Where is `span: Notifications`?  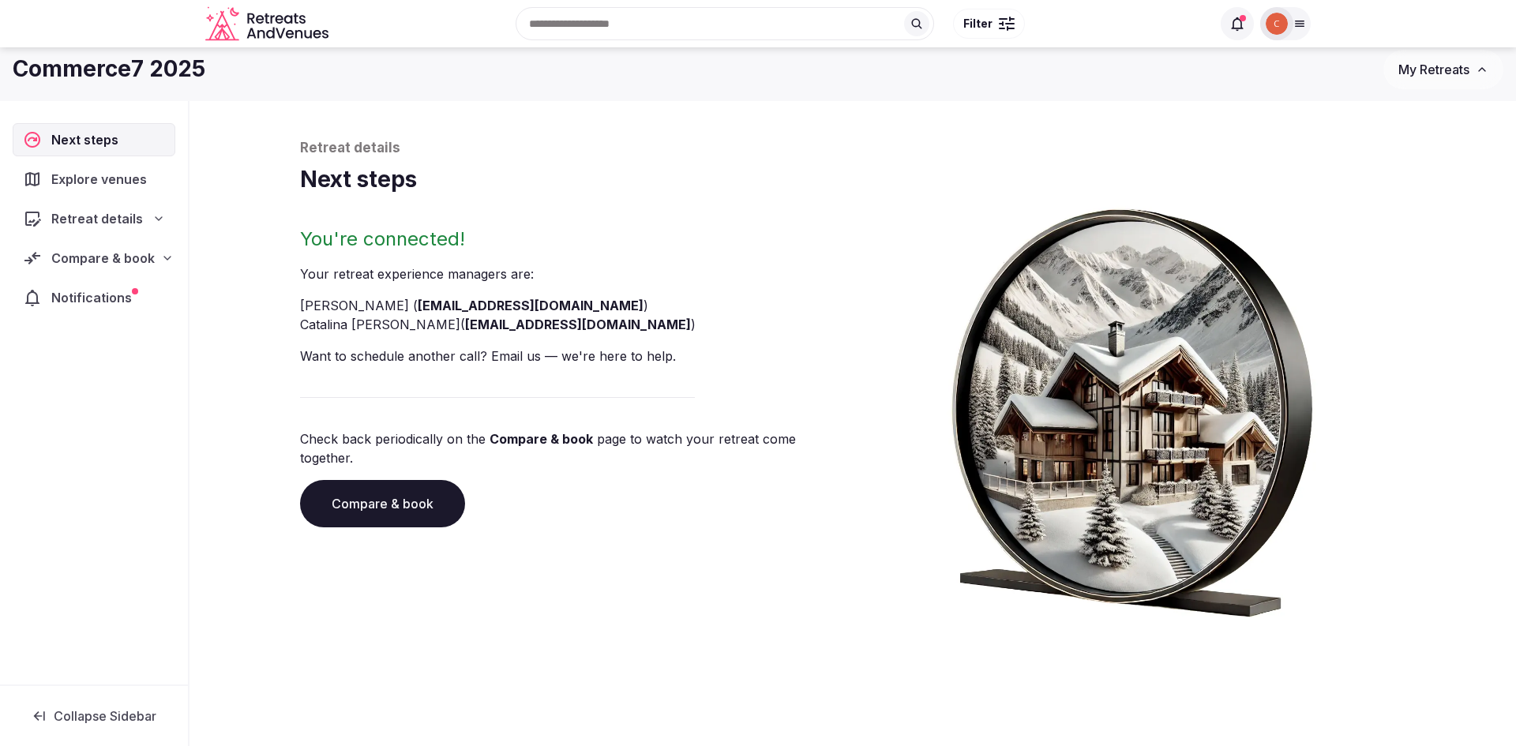 span: Notifications is located at coordinates (95, 298).